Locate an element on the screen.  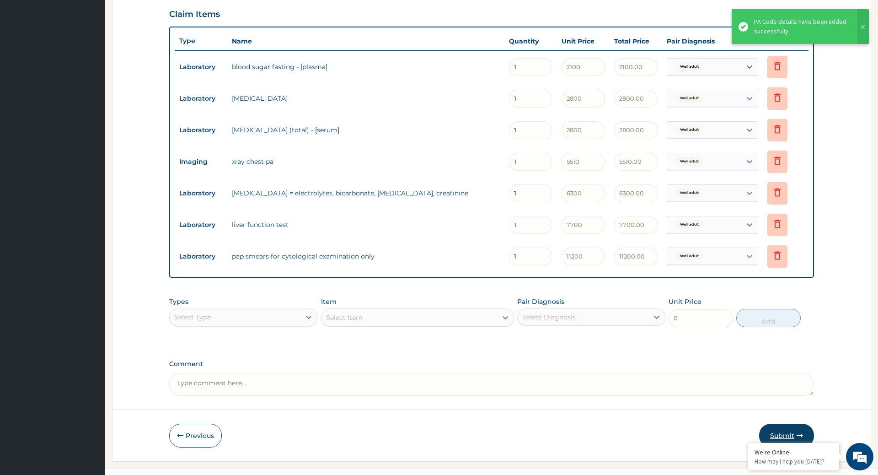
th: Pair Diagnosis is located at coordinates (713, 41).